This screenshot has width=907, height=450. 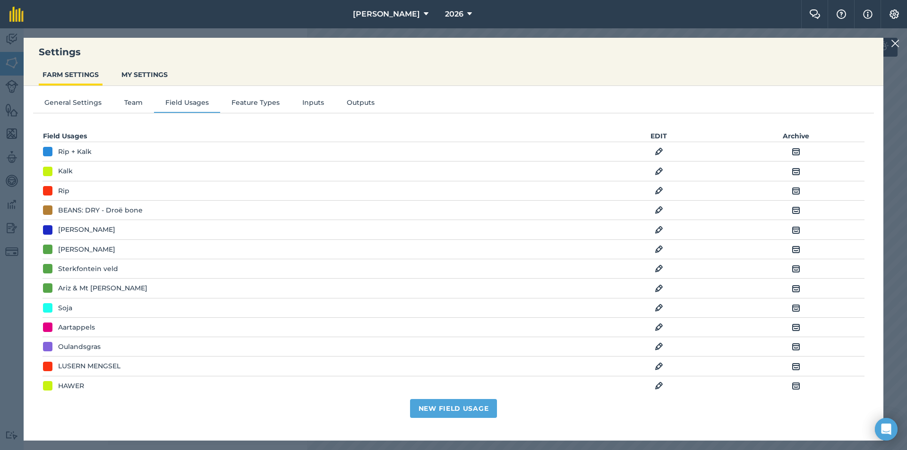 What do you see at coordinates (313, 104) in the screenshot?
I see `button: Inputs` at bounding box center [313, 104].